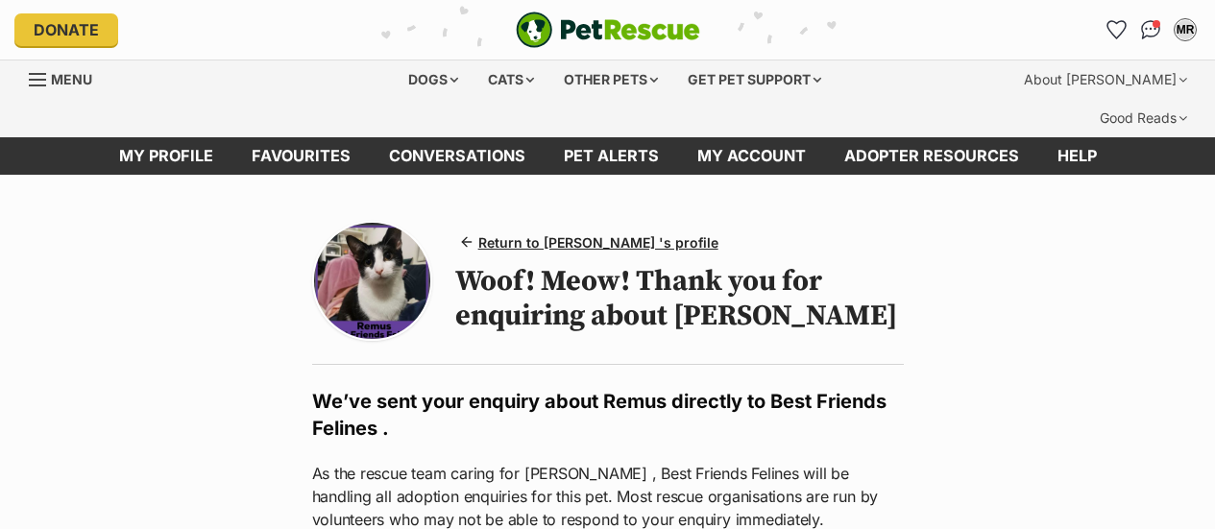  I want to click on img: logo-e224e6f780fb5917bec1dbf3a21bbac754714ae5b6737aabdf751b685950b380.svg, so click(608, 30).